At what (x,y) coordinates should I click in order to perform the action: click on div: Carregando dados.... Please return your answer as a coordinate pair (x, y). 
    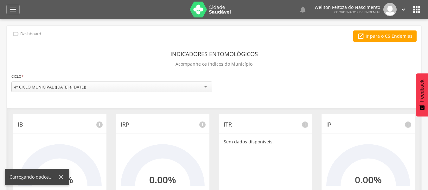
    Looking at the image, I should click on (33, 177).